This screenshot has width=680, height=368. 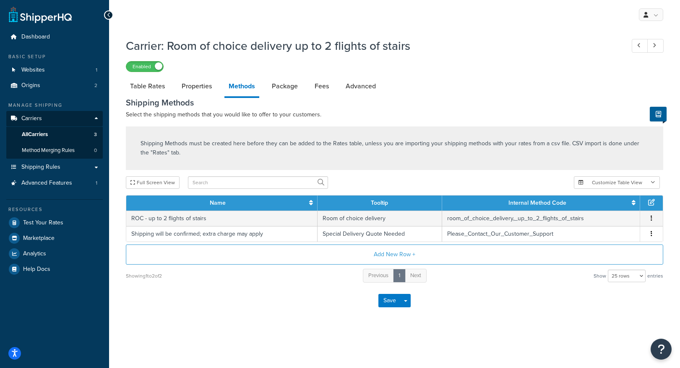 What do you see at coordinates (54, 86) in the screenshot?
I see `a: Origins2` at bounding box center [54, 86].